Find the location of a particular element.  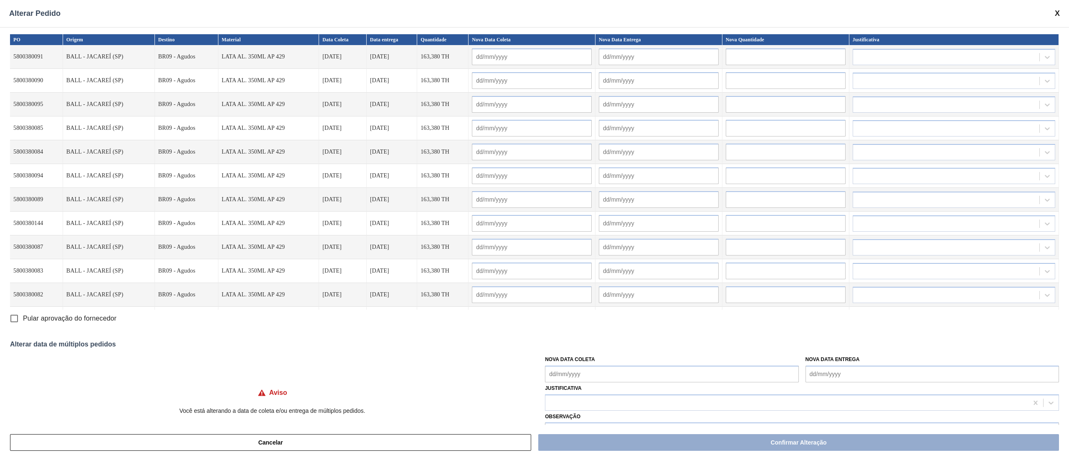

td: 5800380082 is located at coordinates (36, 295).